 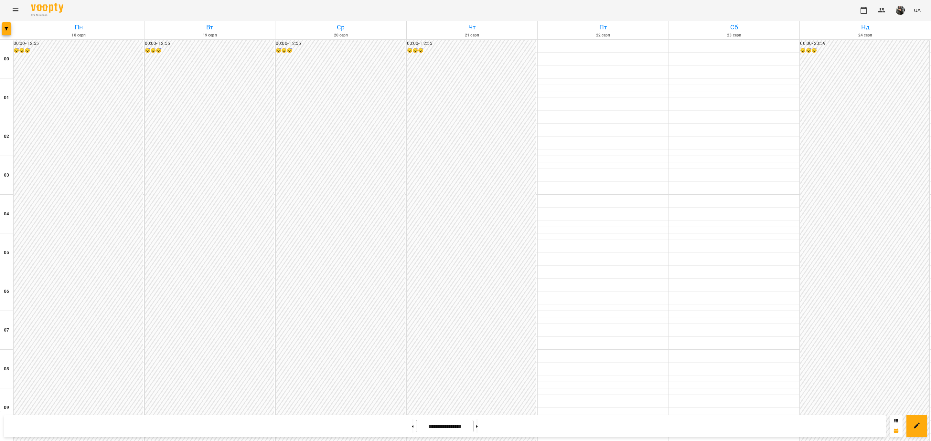 I want to click on button: UA, so click(x=917, y=10).